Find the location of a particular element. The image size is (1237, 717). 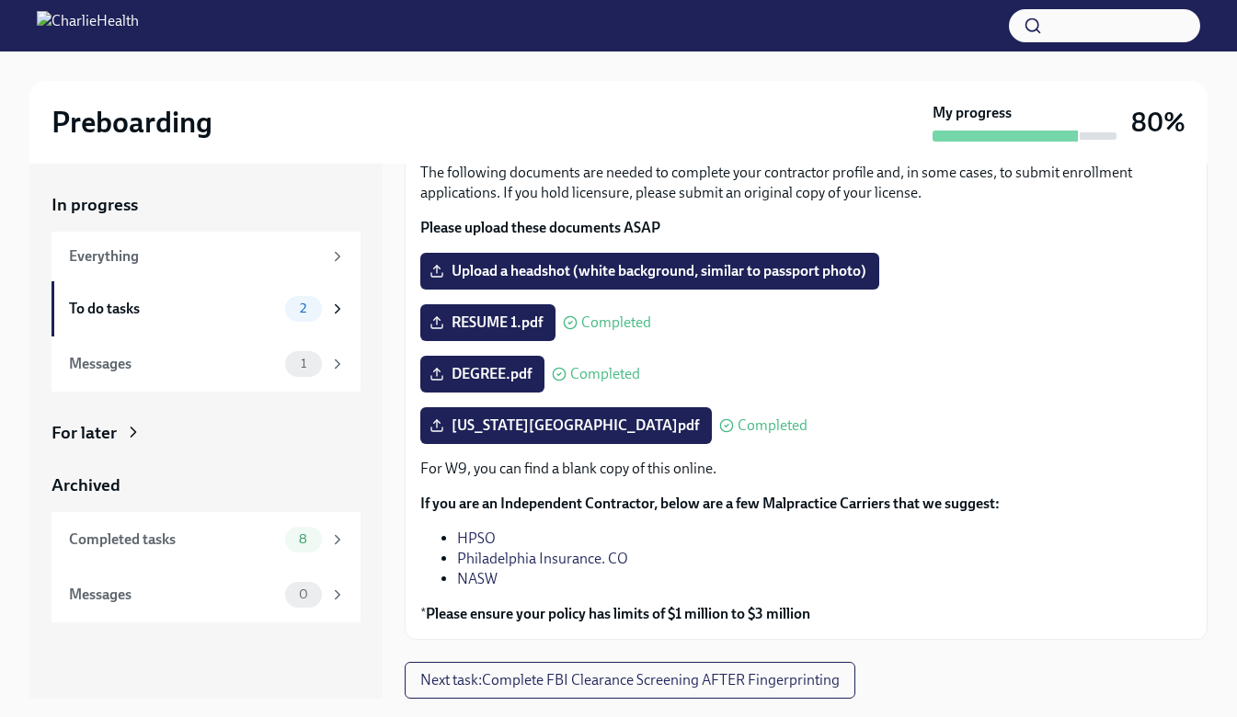

a: Messages0 is located at coordinates (206, 595).